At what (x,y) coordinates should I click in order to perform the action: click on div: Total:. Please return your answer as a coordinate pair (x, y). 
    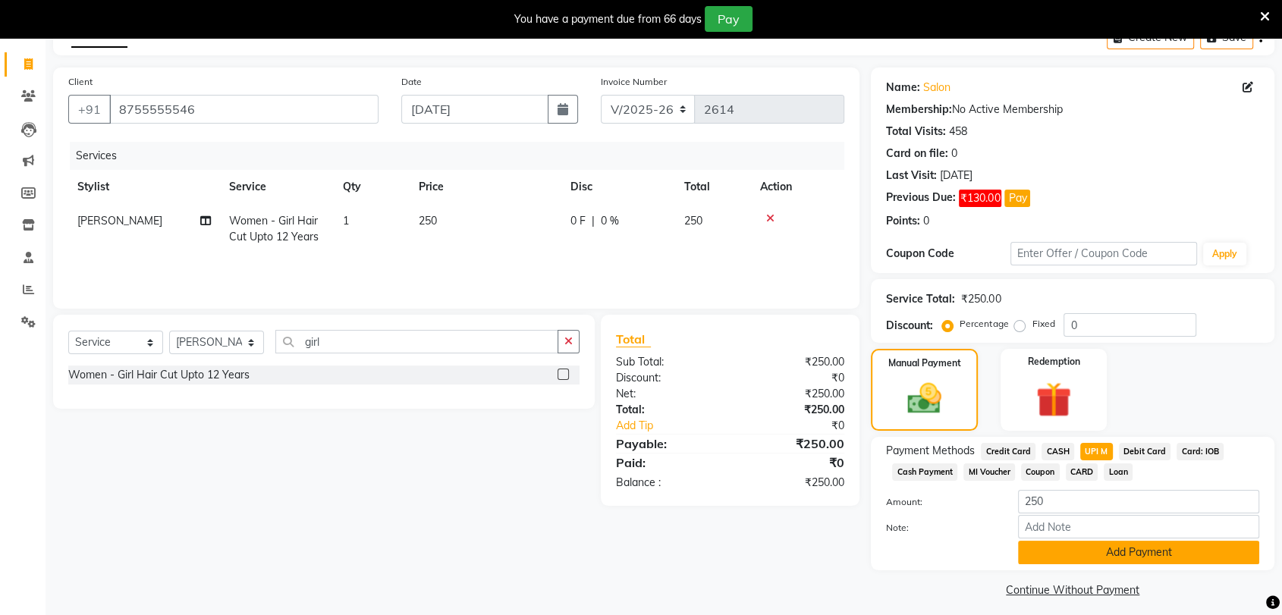
    Looking at the image, I should click on (667, 409).